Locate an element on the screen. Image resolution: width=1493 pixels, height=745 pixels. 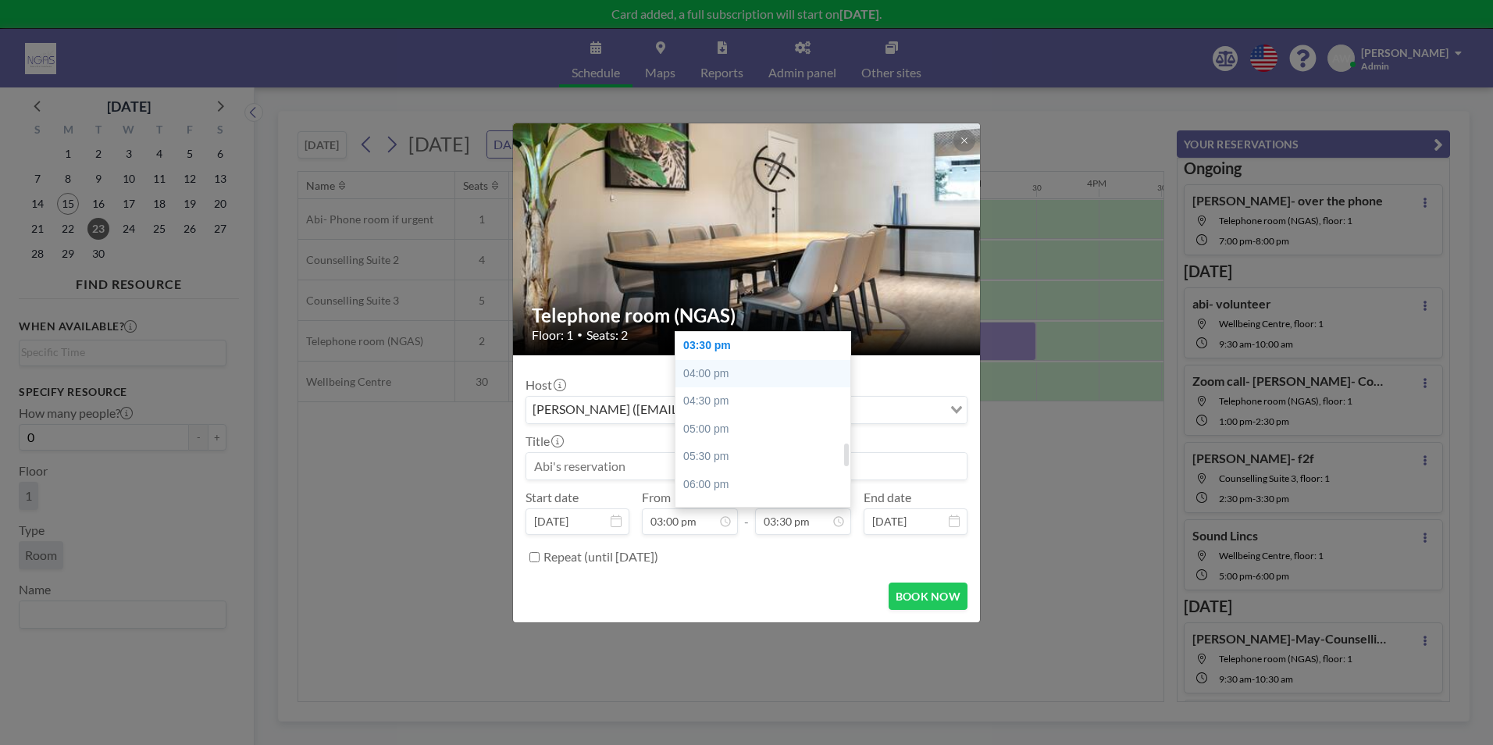
span: Floor: 1 is located at coordinates (552, 335).